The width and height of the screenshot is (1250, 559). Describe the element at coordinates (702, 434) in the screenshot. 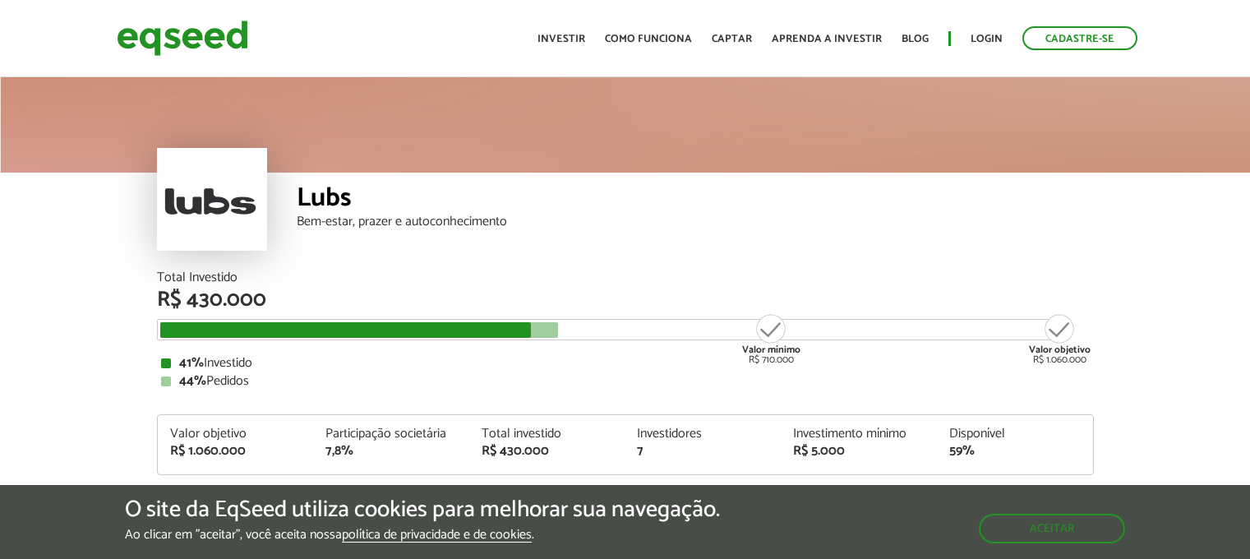

I see `div: Investidores` at that location.